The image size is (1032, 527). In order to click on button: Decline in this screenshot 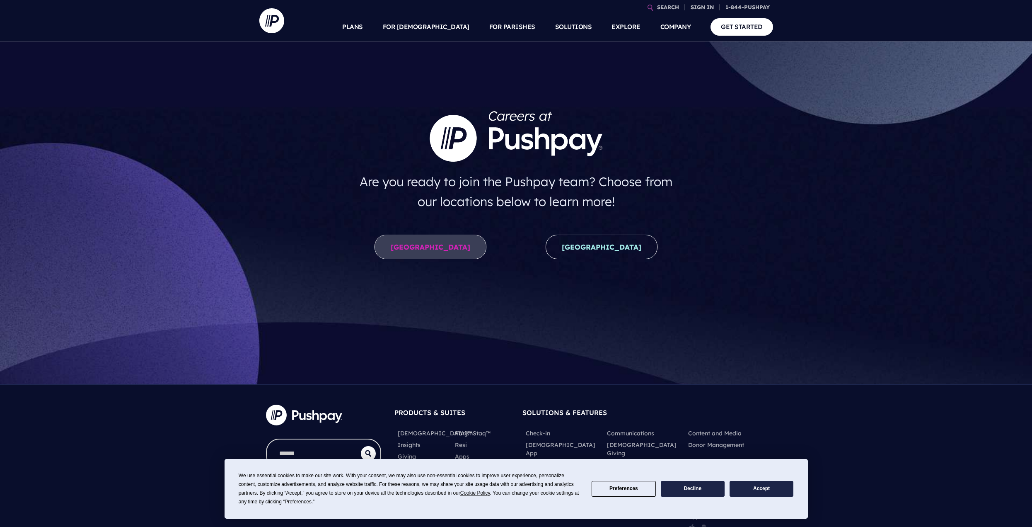, I will do `click(693, 489)`.